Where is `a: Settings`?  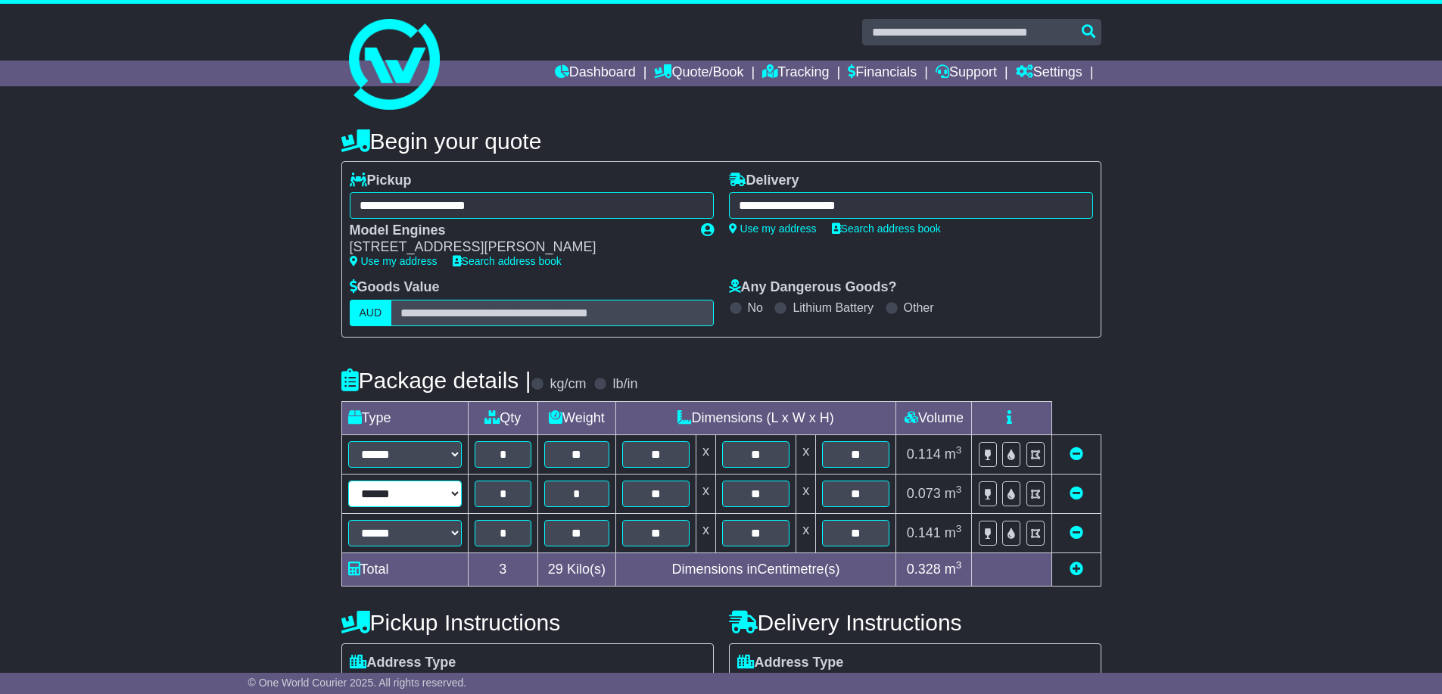
a: Settings is located at coordinates (1049, 73).